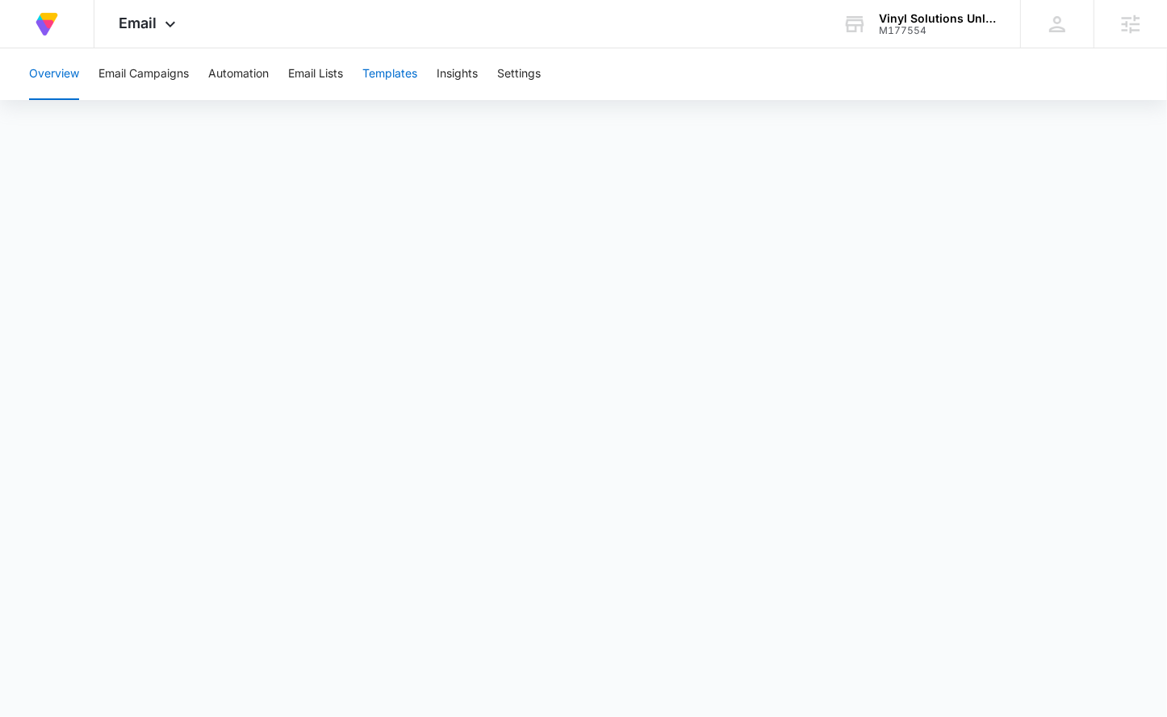 Image resolution: width=1167 pixels, height=717 pixels. Describe the element at coordinates (390, 74) in the screenshot. I see `button: Templates` at that location.